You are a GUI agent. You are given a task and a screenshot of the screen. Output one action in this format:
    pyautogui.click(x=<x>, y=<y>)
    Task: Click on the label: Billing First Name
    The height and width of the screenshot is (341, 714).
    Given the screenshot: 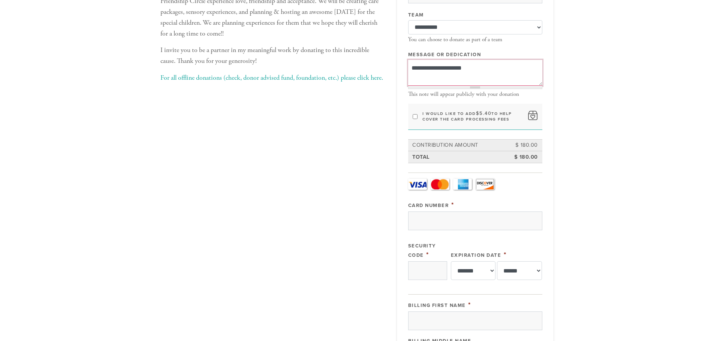 What is the action you would take?
    pyautogui.click(x=437, y=306)
    